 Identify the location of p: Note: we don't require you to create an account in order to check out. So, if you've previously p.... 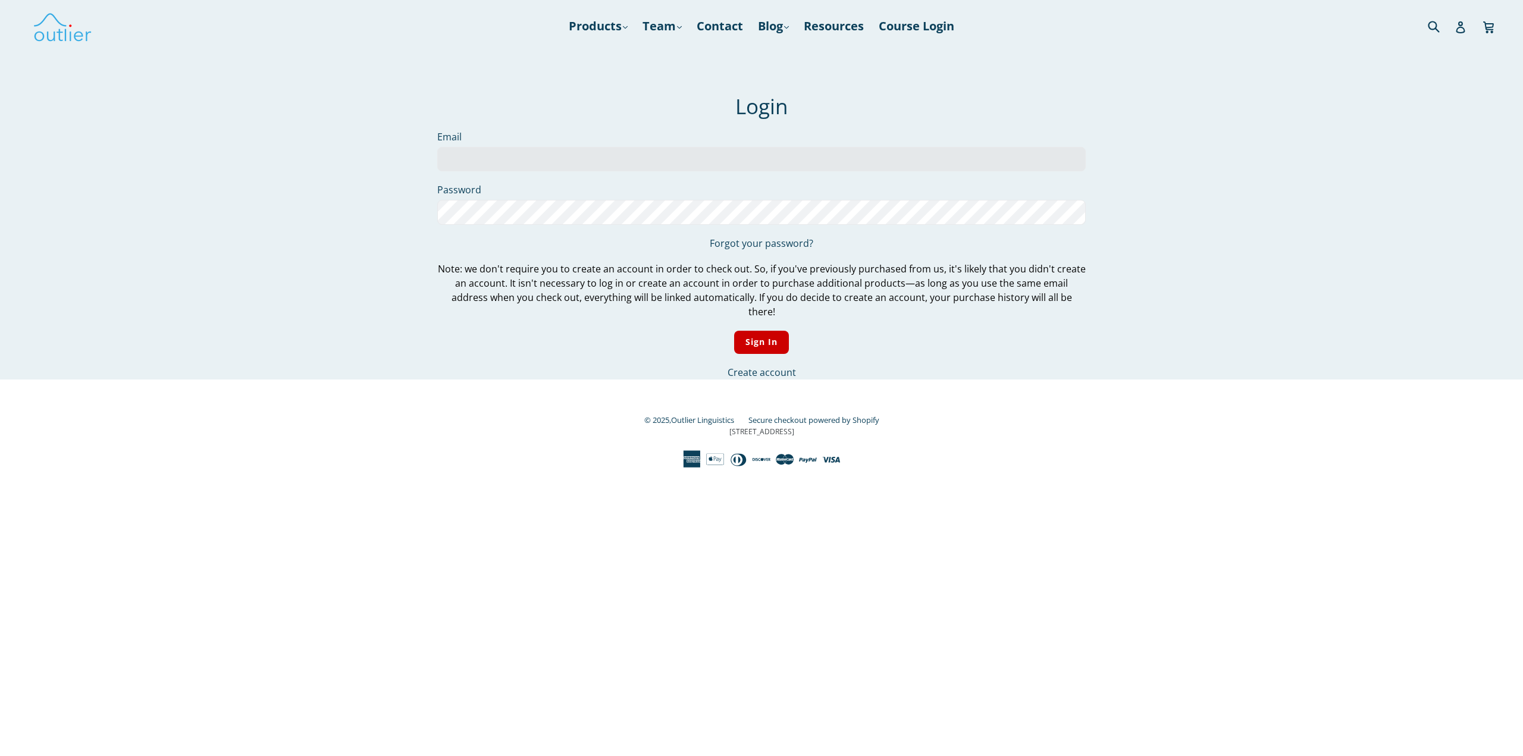
(762, 290).